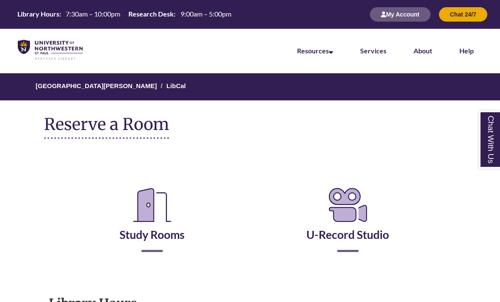 Image resolution: width=500 pixels, height=302 pixels. What do you see at coordinates (206, 14) in the screenshot?
I see `span: 9:00am – 5:00pm` at bounding box center [206, 14].